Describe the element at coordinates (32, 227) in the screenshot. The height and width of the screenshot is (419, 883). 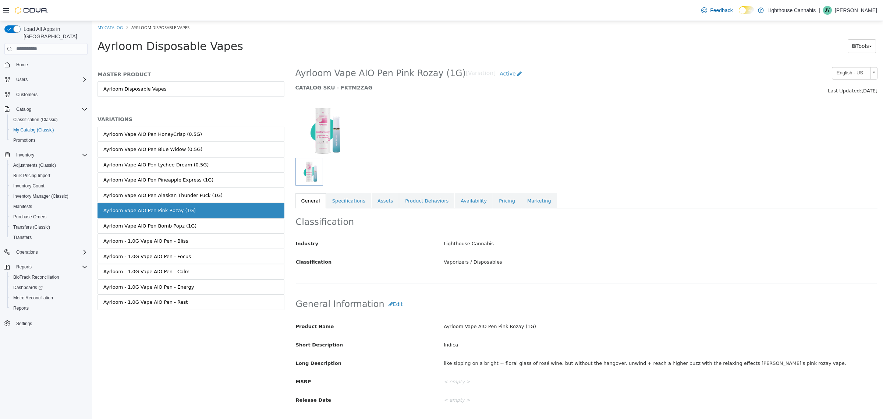
I see `a: Transfers (Classic)` at that location.